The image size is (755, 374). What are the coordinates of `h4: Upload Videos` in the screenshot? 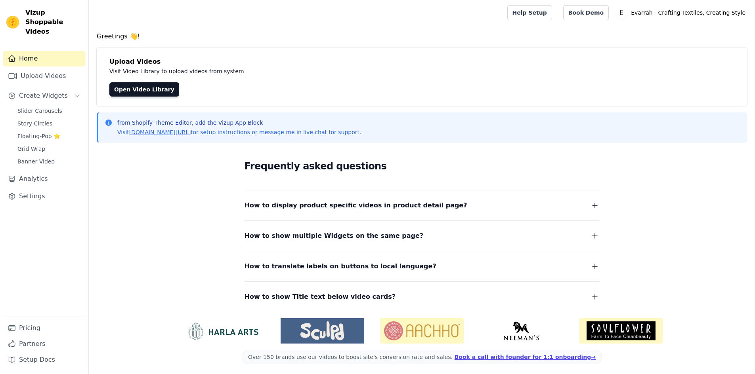 It's located at (421, 62).